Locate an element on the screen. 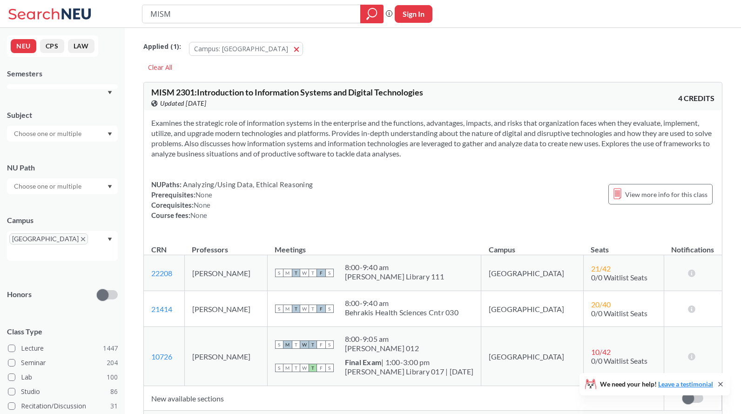 The width and height of the screenshot is (741, 414). label: Studio is located at coordinates (63, 392).